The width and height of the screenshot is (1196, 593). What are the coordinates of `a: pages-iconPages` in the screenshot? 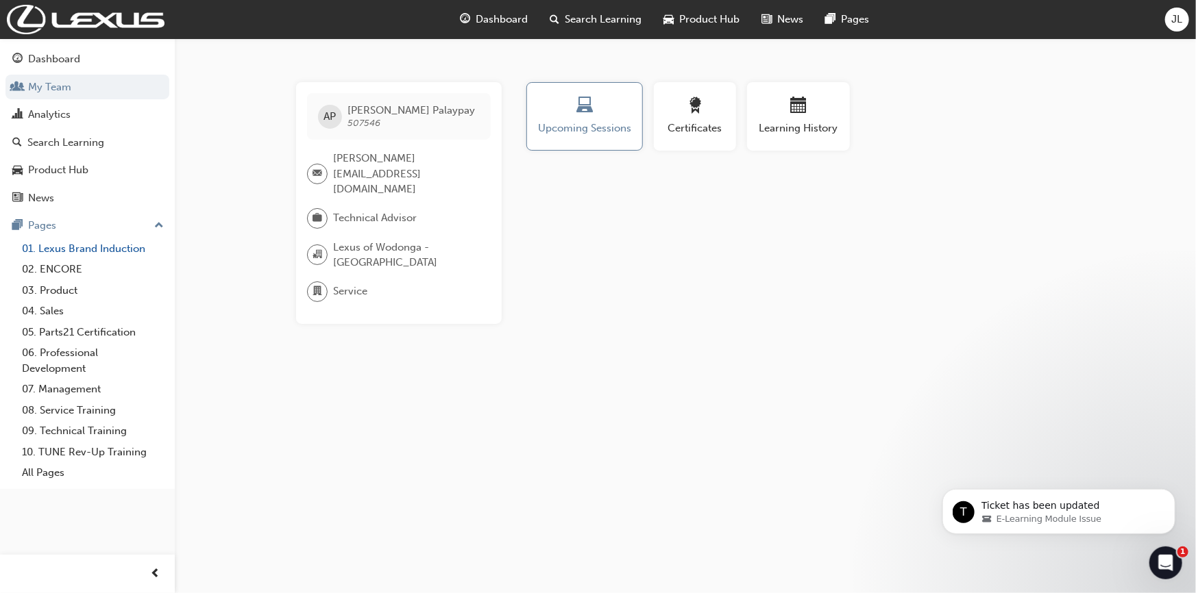 It's located at (848, 19).